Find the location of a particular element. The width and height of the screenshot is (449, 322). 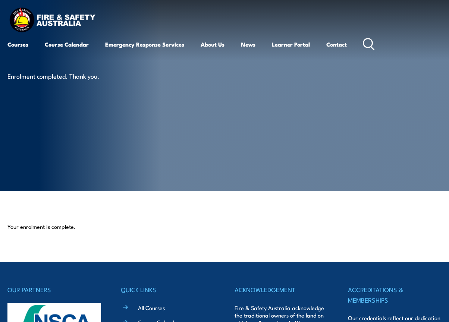

a: All Courses is located at coordinates (151, 308).